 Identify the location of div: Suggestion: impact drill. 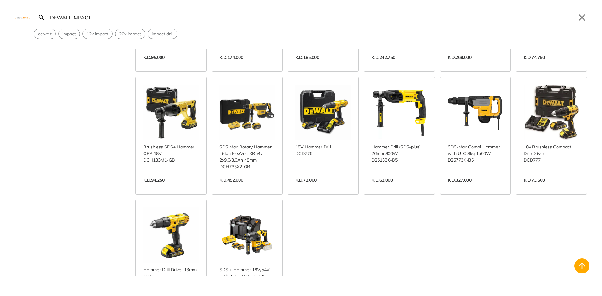
(162, 34).